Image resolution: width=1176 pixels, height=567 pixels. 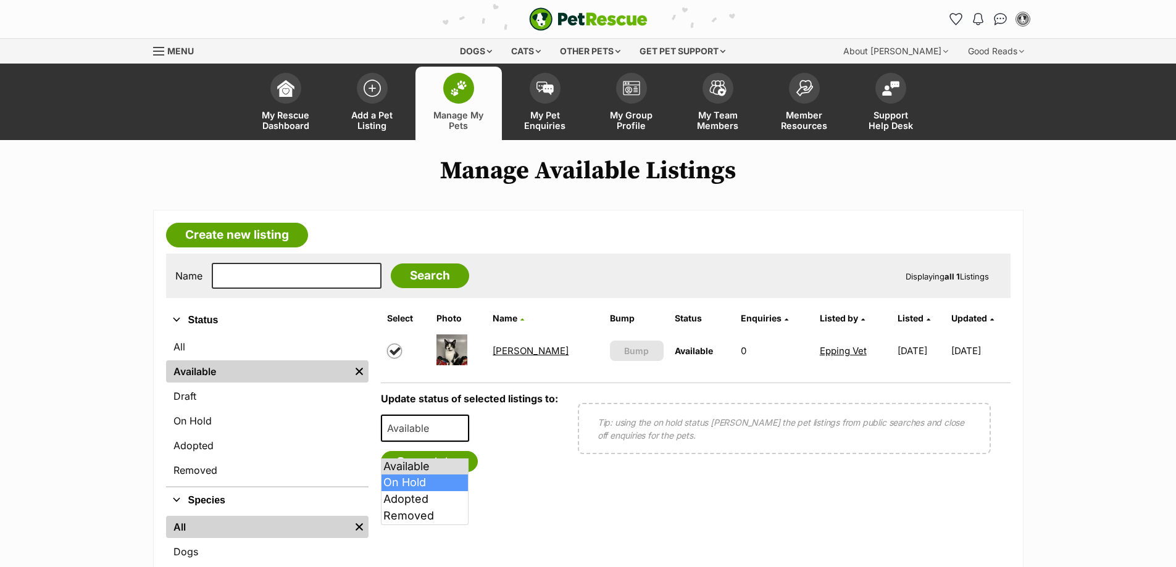 I want to click on a: My Pet Enquiries, so click(x=545, y=103).